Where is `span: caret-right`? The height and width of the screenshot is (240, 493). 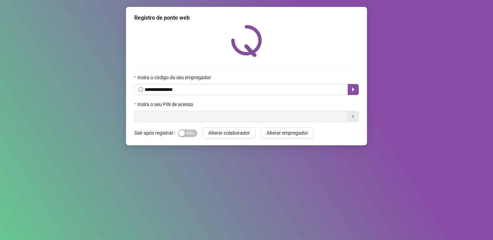 span: caret-right is located at coordinates (353, 89).